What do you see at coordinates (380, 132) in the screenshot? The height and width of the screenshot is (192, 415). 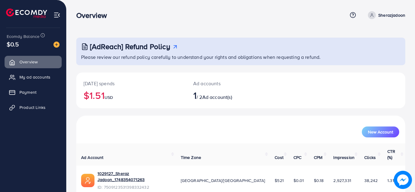 I see `span: New Account` at bounding box center [380, 132].